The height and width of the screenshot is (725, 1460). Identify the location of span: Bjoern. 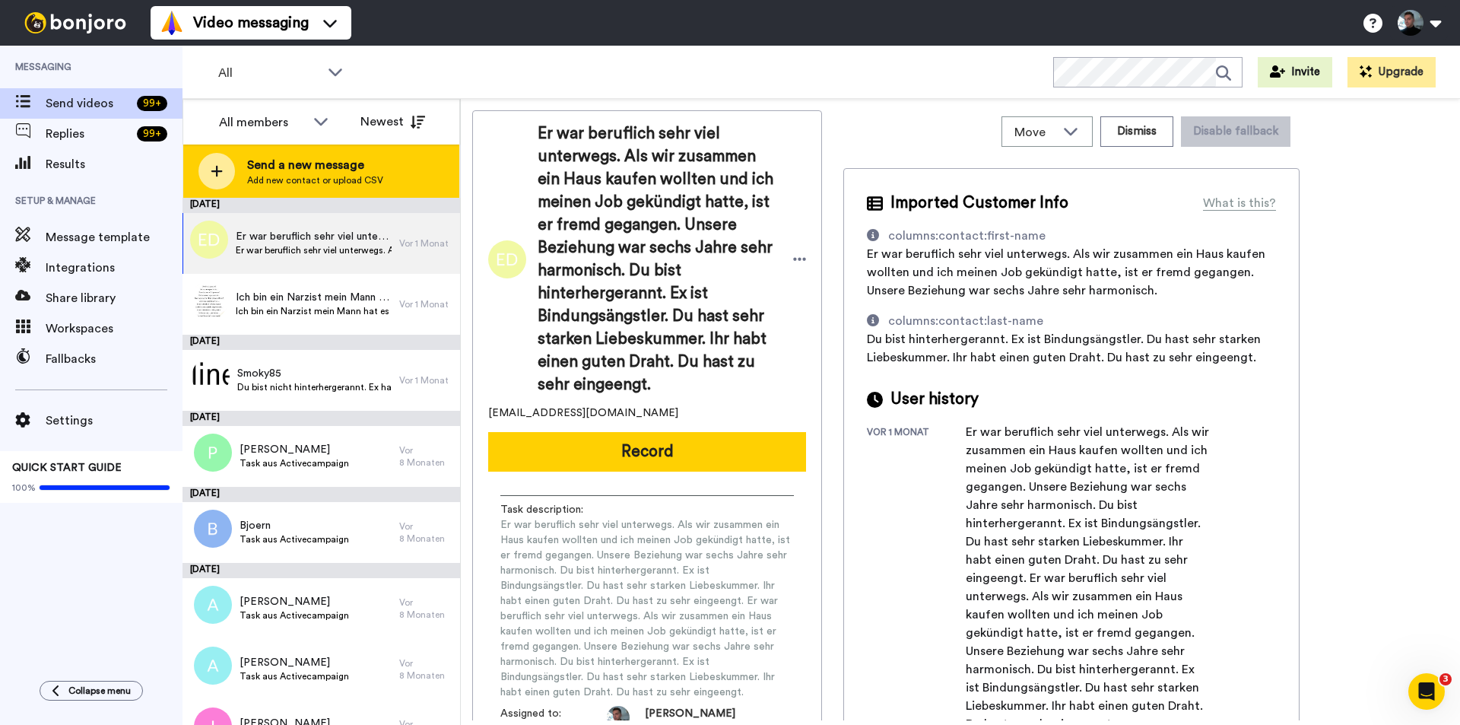
(294, 526).